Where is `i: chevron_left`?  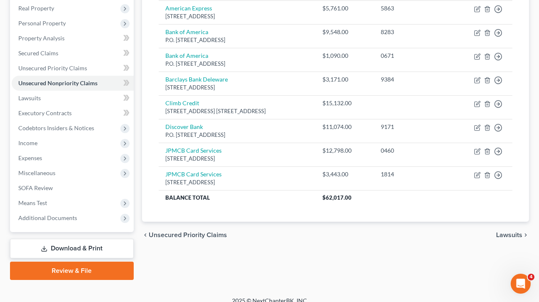 i: chevron_left is located at coordinates (145, 235).